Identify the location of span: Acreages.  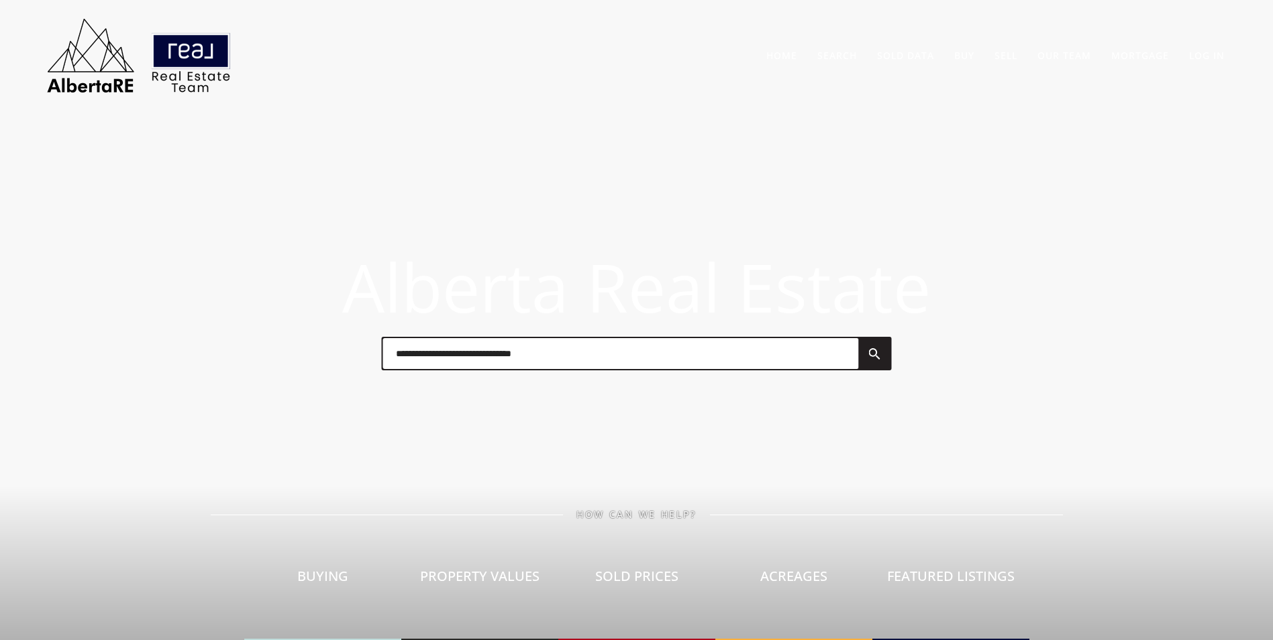
(794, 576).